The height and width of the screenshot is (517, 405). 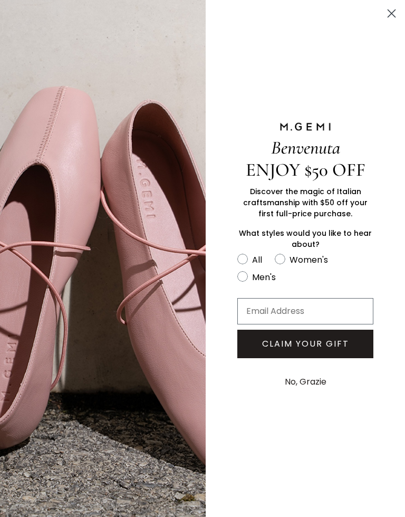 What do you see at coordinates (264, 277) in the screenshot?
I see `div: Men's` at bounding box center [264, 277].